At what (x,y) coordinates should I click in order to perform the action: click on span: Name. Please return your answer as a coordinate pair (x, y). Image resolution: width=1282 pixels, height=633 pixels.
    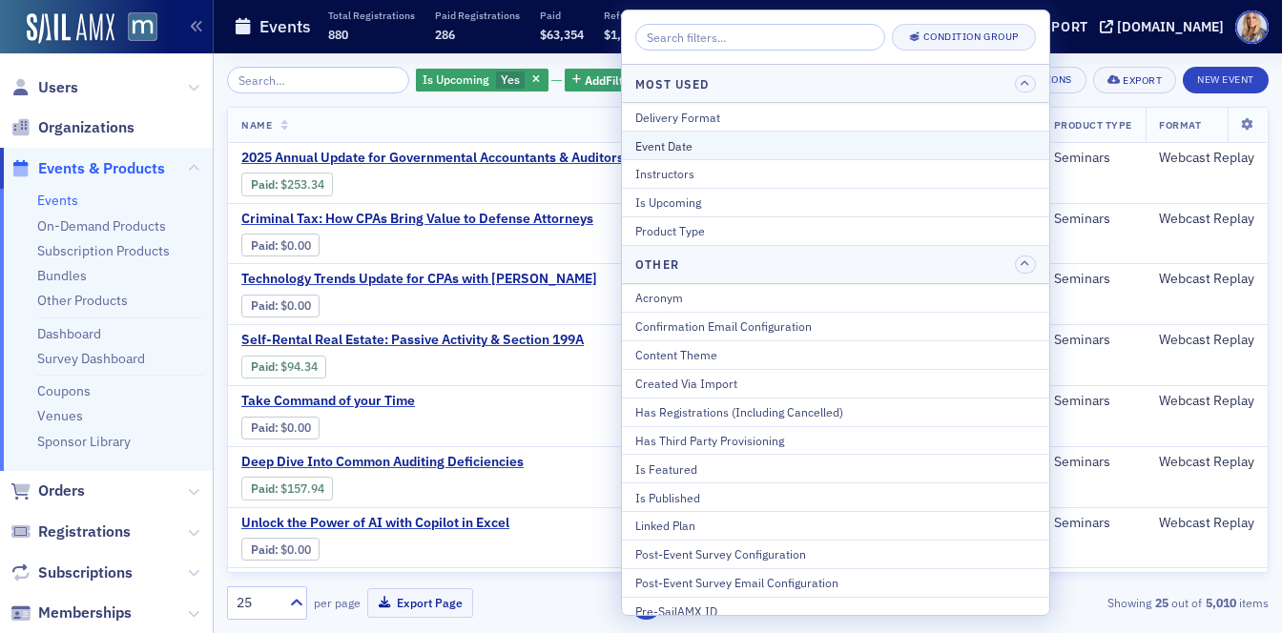
    Looking at the image, I should click on (257, 125).